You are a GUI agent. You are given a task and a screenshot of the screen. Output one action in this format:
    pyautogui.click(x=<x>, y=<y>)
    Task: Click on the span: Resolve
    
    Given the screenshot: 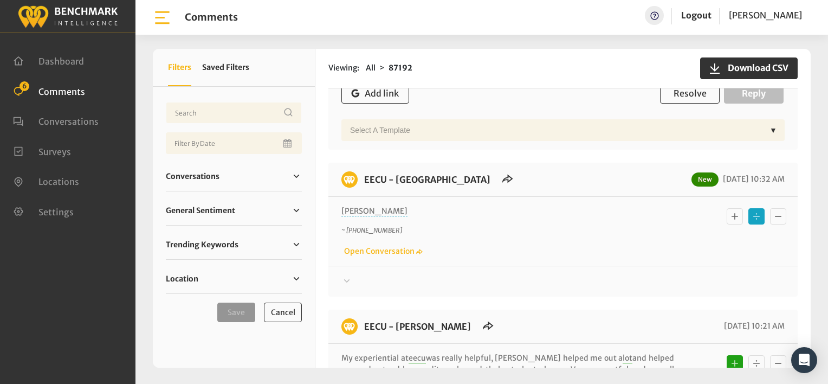 What is the action you would take?
    pyautogui.click(x=690, y=93)
    